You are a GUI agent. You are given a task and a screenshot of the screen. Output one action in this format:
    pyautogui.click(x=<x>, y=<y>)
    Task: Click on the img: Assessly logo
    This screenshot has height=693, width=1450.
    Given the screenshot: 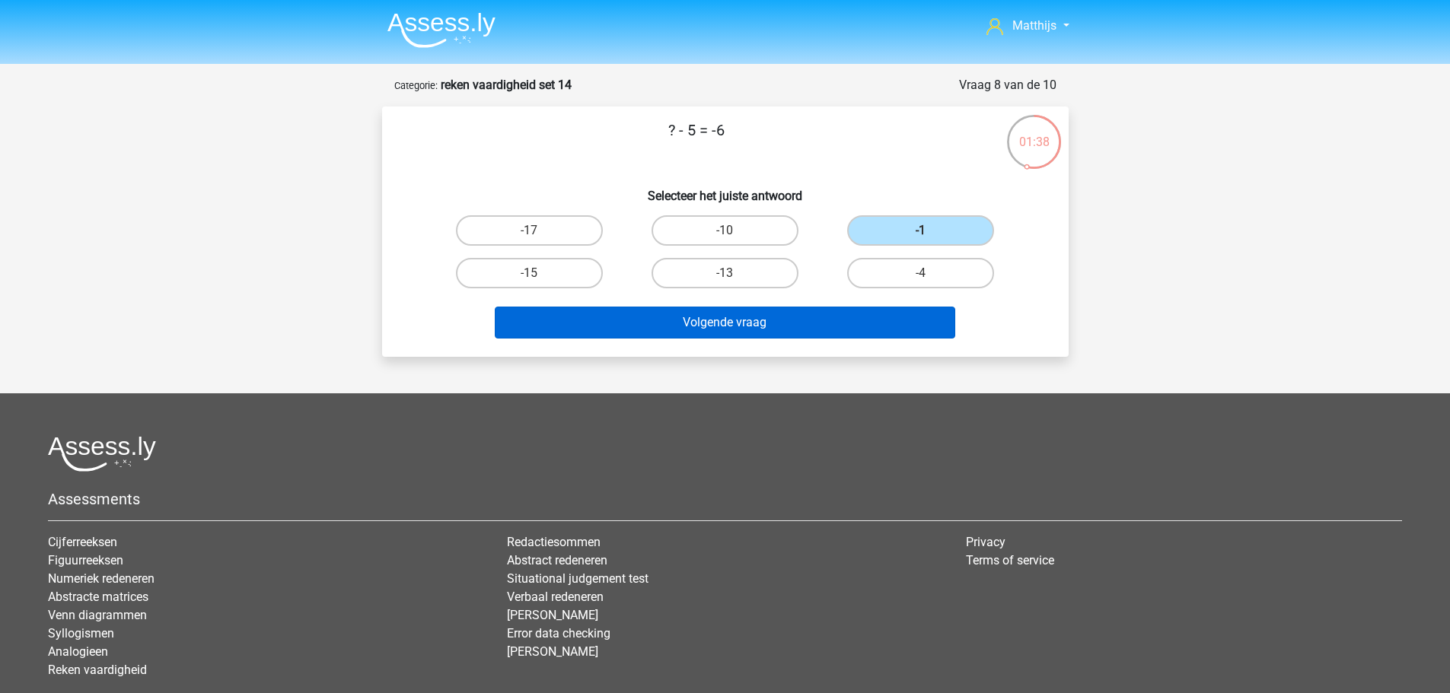 What is the action you would take?
    pyautogui.click(x=102, y=454)
    